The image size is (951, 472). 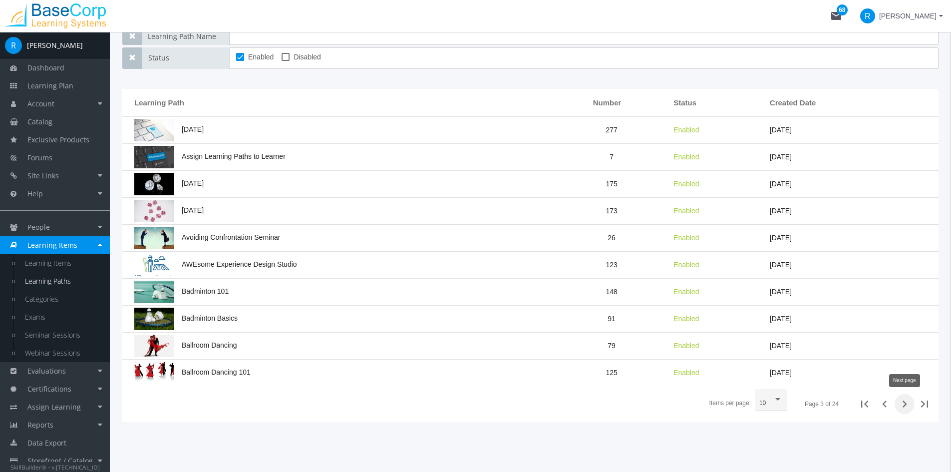 I want to click on span: Learning Plan, so click(x=50, y=85).